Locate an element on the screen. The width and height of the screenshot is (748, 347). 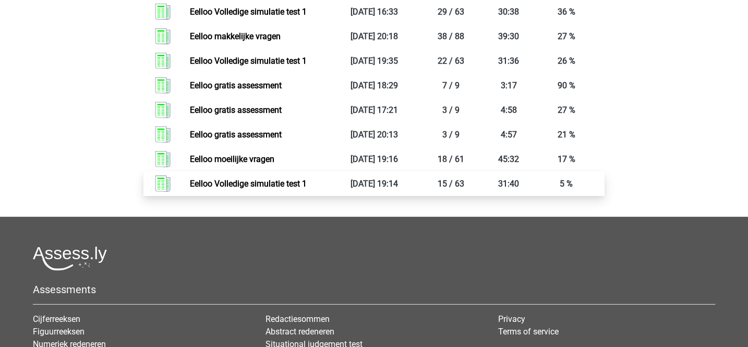
a: Privacy is located at coordinates (512, 318).